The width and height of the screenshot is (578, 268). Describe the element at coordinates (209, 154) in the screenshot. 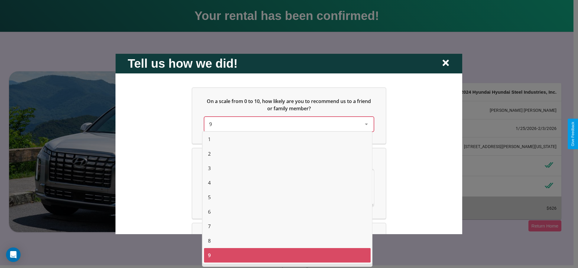

I see `span: 2` at that location.